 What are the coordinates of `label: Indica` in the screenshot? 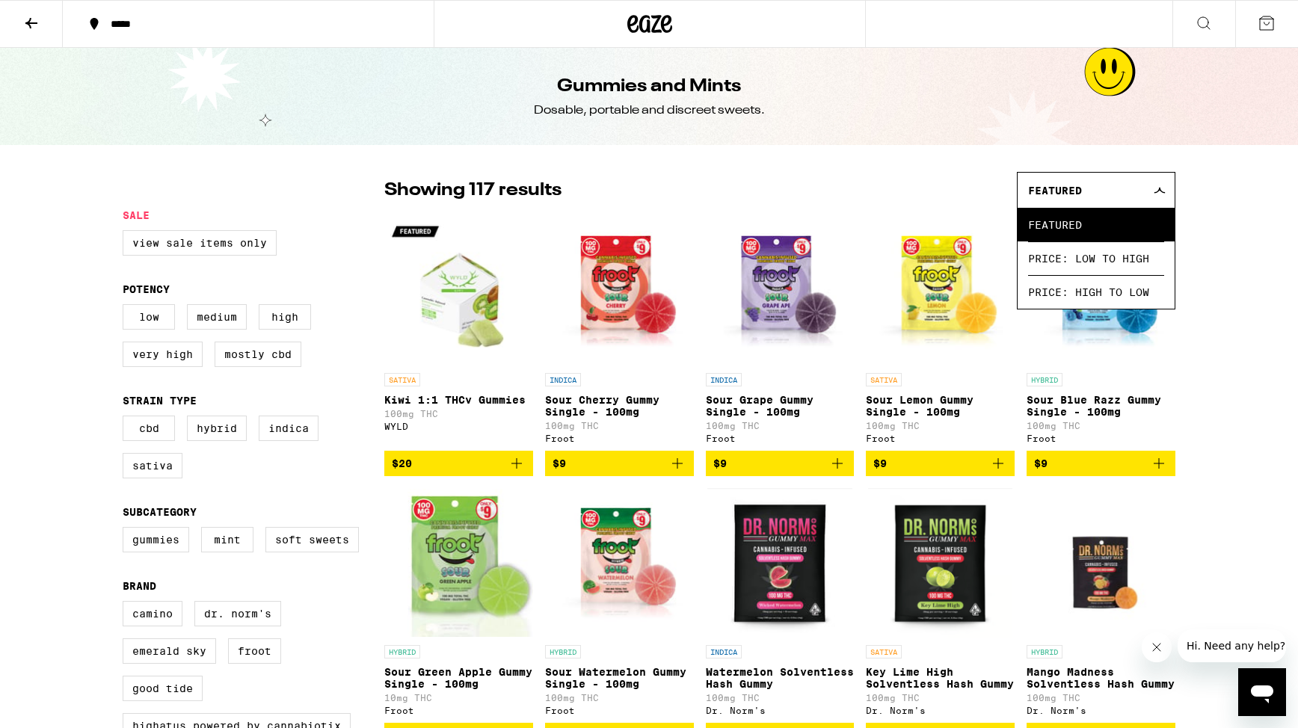 It's located at (289, 429).